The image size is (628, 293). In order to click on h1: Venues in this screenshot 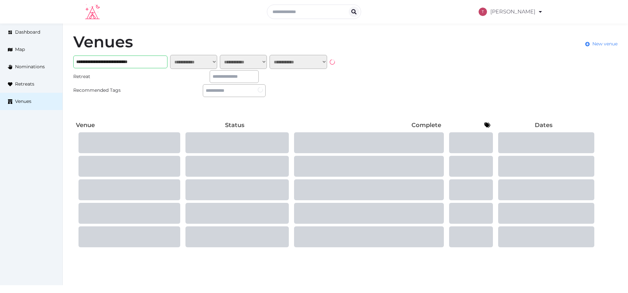, I will do `click(103, 42)`.